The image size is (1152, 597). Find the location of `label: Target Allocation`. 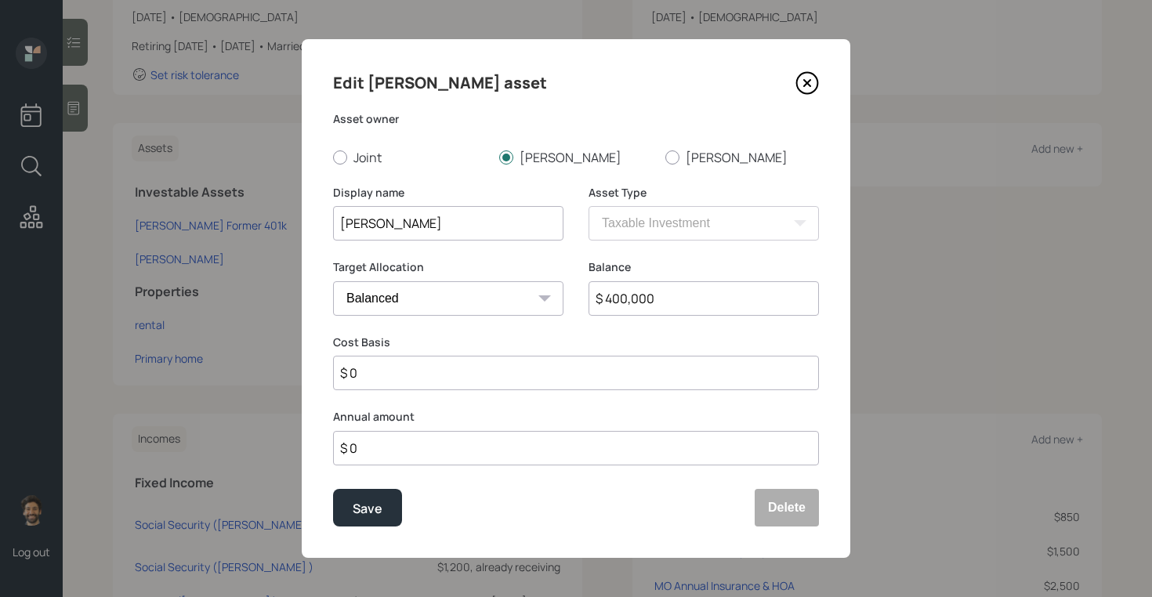

label: Target Allocation is located at coordinates (448, 267).